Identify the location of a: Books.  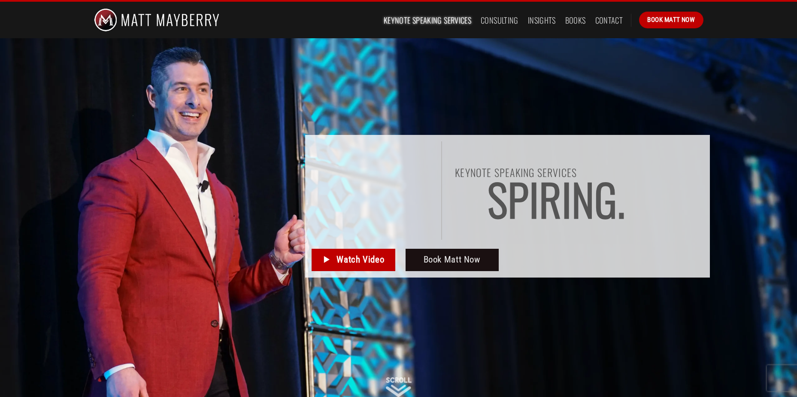
(576, 20).